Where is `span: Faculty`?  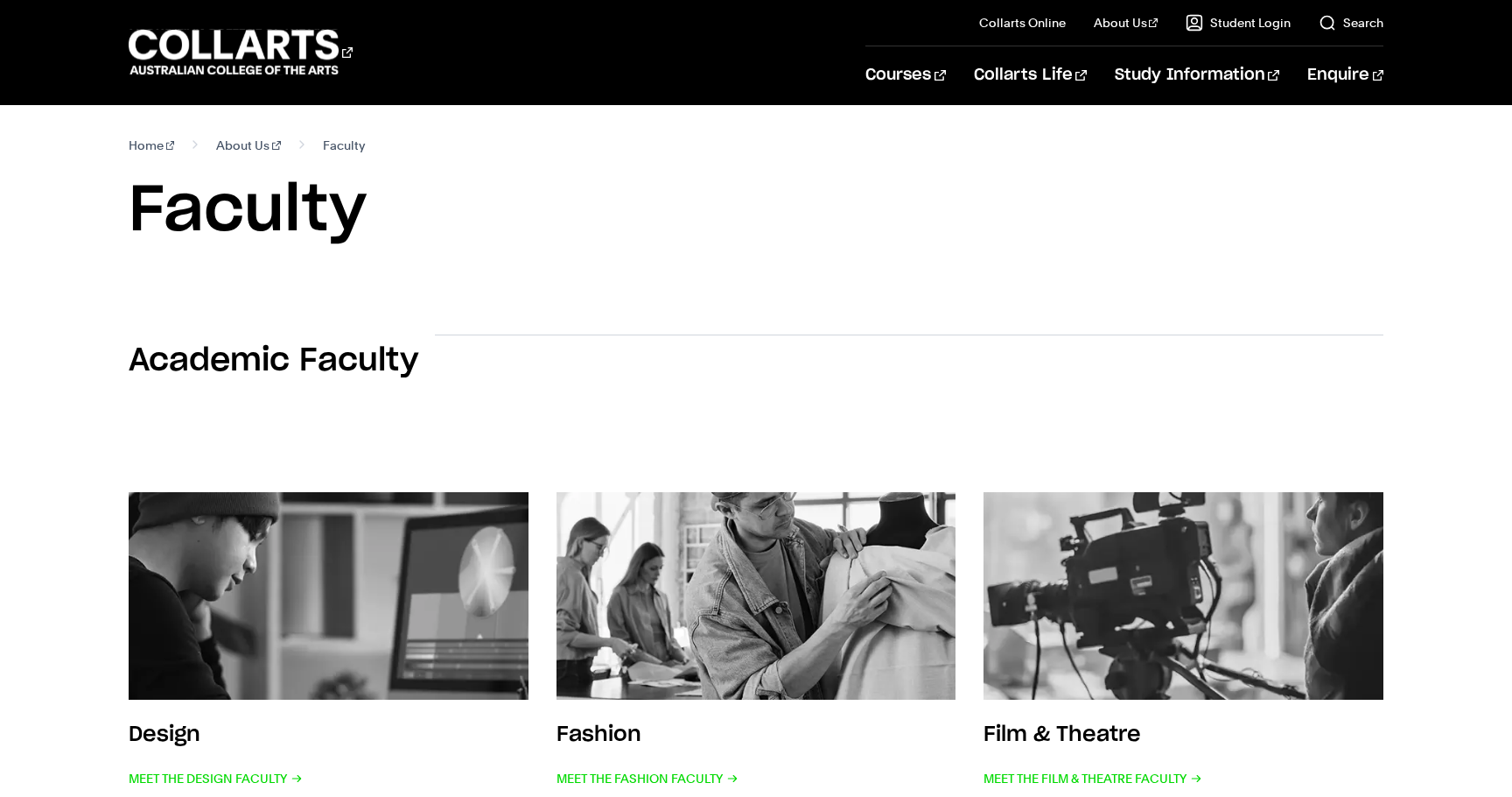 span: Faculty is located at coordinates (344, 146).